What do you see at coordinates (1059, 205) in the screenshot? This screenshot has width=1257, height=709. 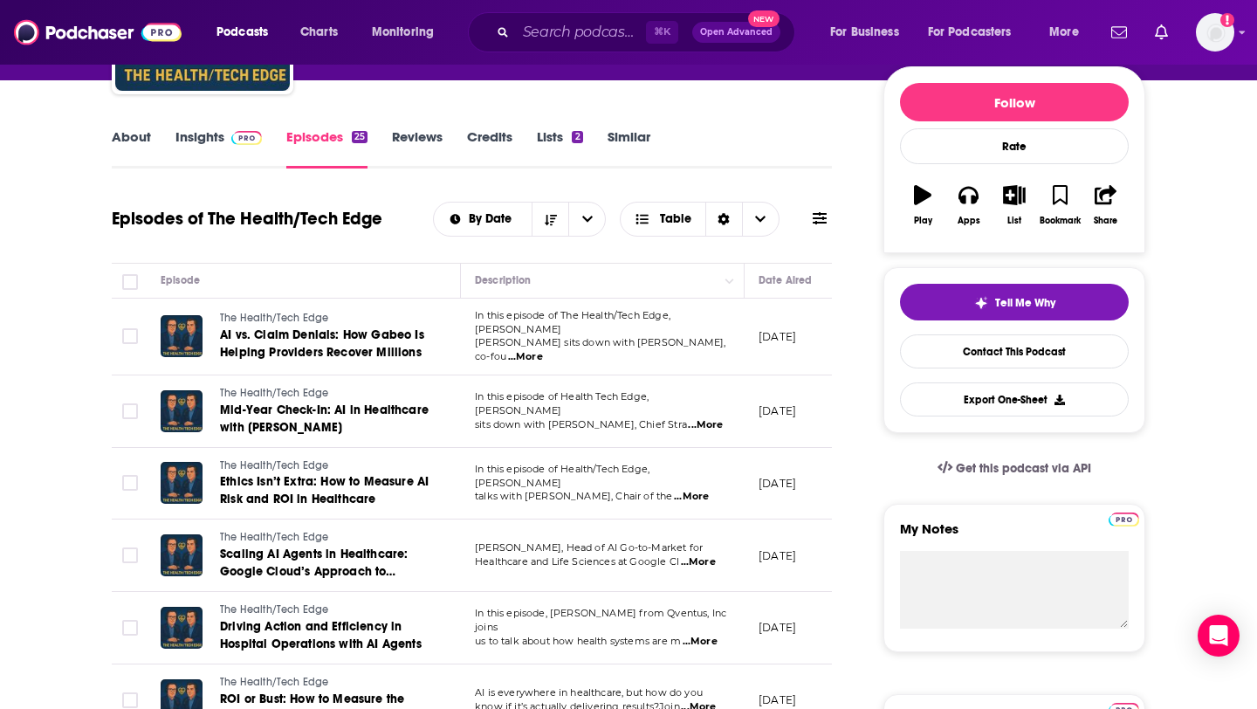 I see `button: Bookmark` at bounding box center [1059, 205].